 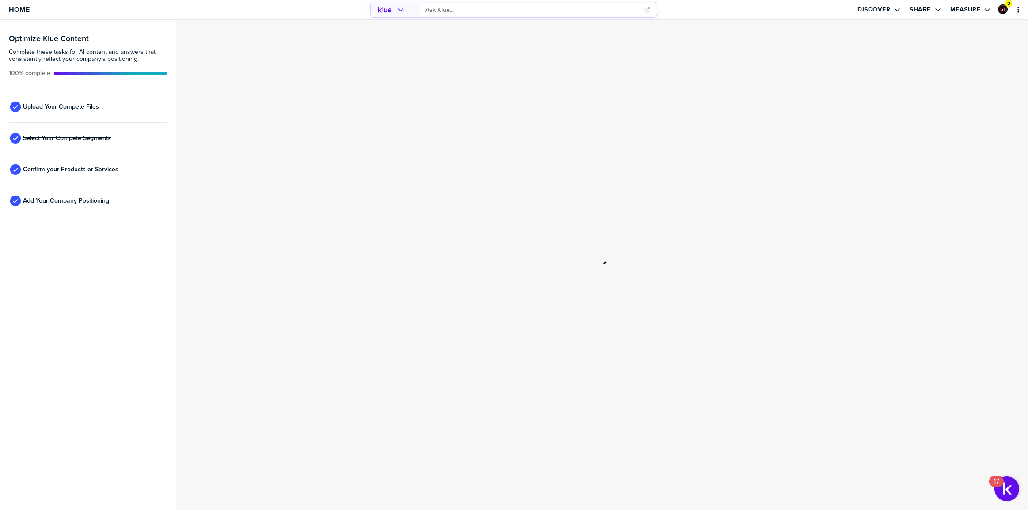 What do you see at coordinates (997, 487) in the screenshot?
I see `div: 17` at bounding box center [997, 487].